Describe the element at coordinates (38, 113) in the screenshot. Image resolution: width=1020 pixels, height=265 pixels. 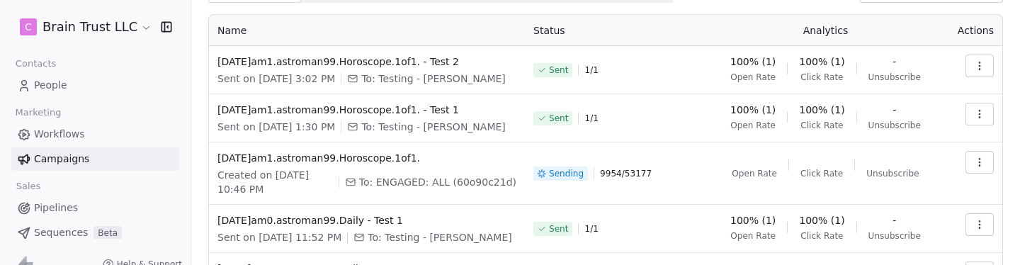
I see `span: Marketing` at that location.